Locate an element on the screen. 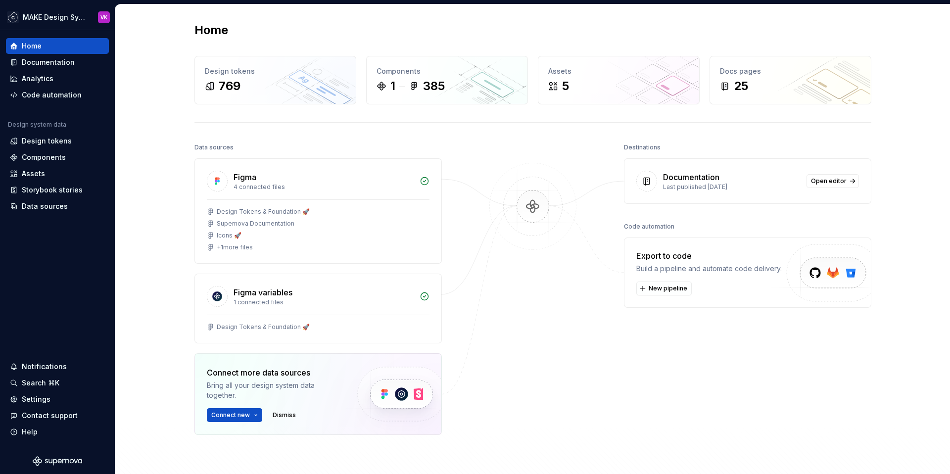 This screenshot has height=474, width=950. button: Connect new is located at coordinates (234, 415).